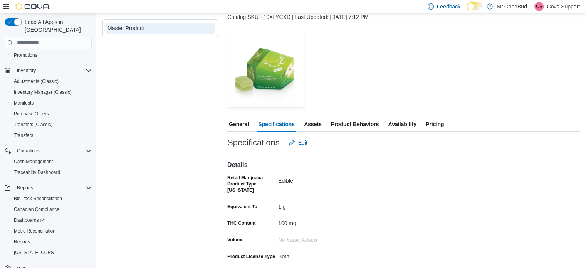 Image resolution: width=586 pixels, height=268 pixels. What do you see at coordinates (298, 143) in the screenshot?
I see `button: Edit` at bounding box center [298, 143].